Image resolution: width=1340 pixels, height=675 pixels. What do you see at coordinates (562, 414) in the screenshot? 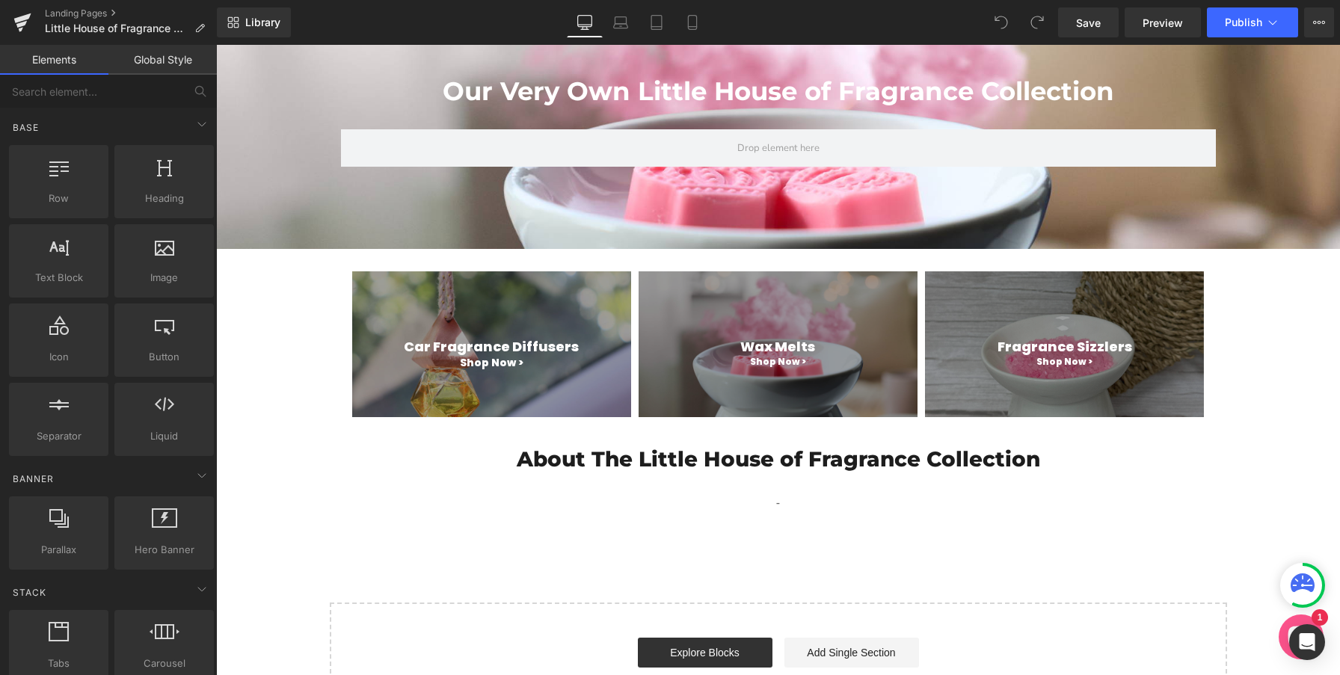
I see `h1: About The Little House of Fragrance Collection` at bounding box center [562, 414].